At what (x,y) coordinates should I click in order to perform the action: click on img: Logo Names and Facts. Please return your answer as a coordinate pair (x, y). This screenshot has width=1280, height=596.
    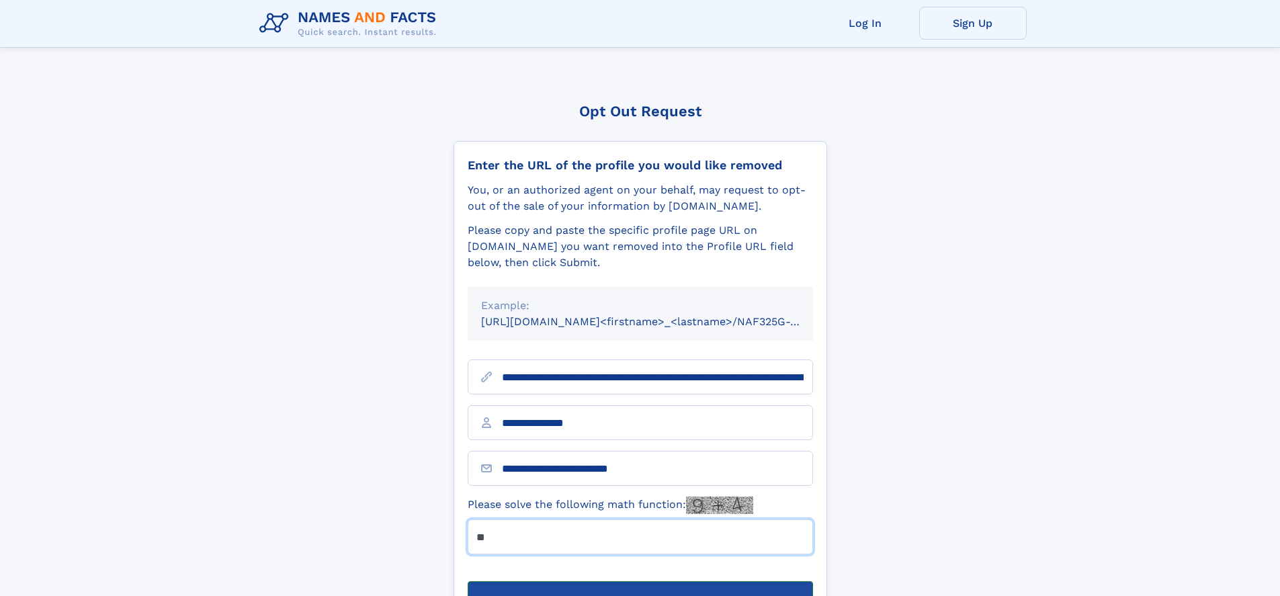
    Looking at the image, I should click on (351, 24).